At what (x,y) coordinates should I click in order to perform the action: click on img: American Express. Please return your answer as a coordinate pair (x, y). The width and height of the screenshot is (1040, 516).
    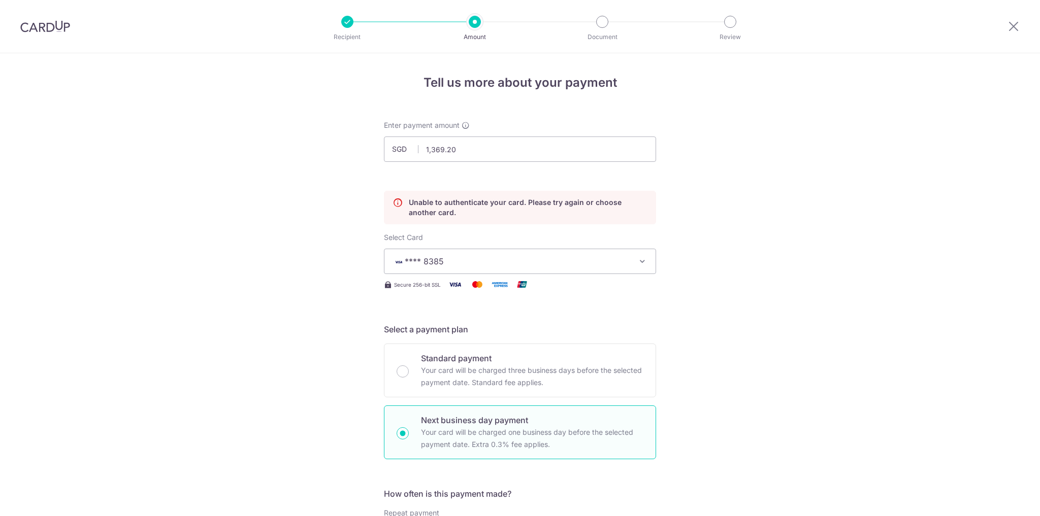
    Looking at the image, I should click on (500, 284).